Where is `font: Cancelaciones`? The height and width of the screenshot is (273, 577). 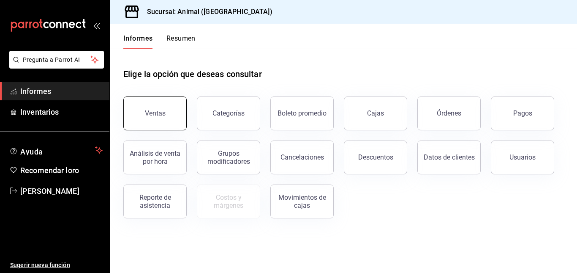 font: Cancelaciones is located at coordinates (302, 157).